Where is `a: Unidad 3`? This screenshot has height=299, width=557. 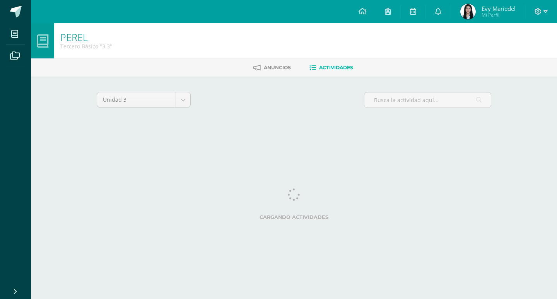 a: Unidad 3 is located at coordinates (143, 100).